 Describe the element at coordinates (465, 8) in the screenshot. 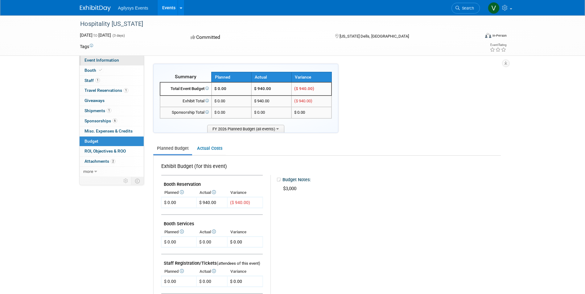

I see `a: Search` at that location.